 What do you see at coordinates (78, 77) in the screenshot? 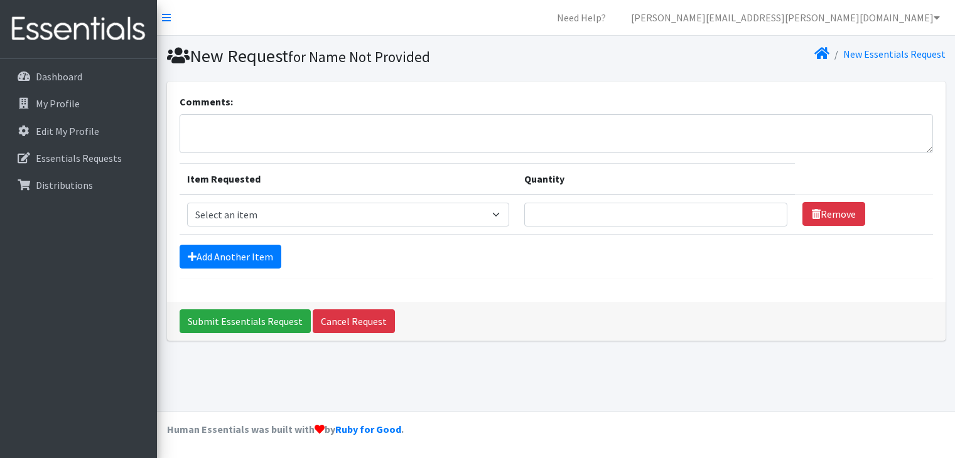
I see `a: Dashboard` at bounding box center [78, 77].